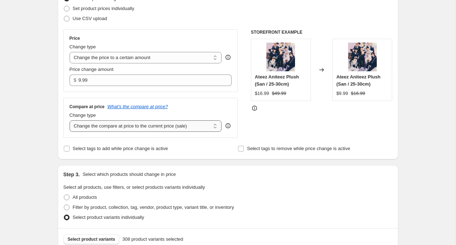  Describe the element at coordinates (299, 149) in the screenshot. I see `span: Select tags to remove while price change is active` at that location.